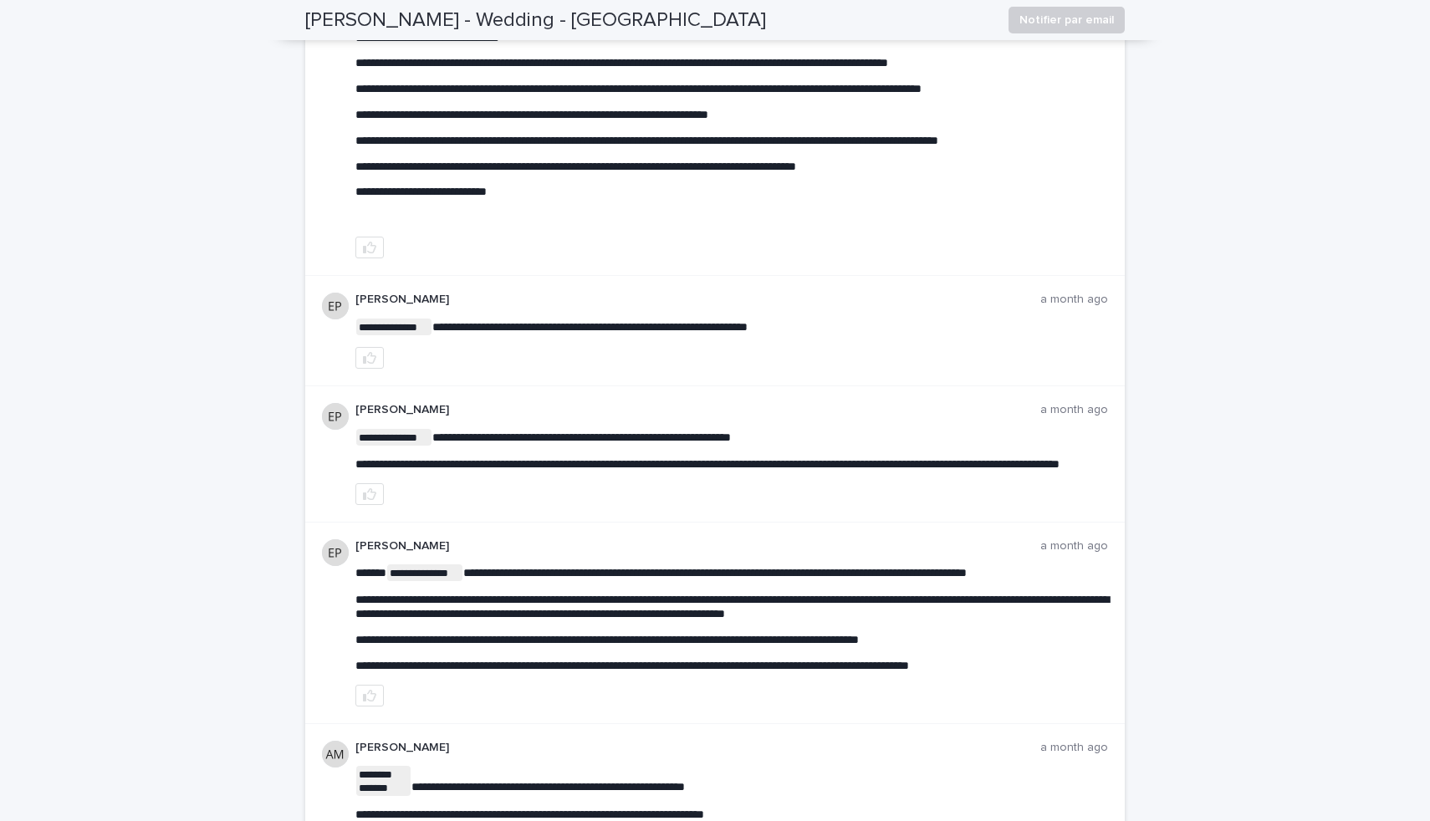 This screenshot has width=1430, height=821. Describe the element at coordinates (1066, 20) in the screenshot. I see `button: Notifier par email` at that location.